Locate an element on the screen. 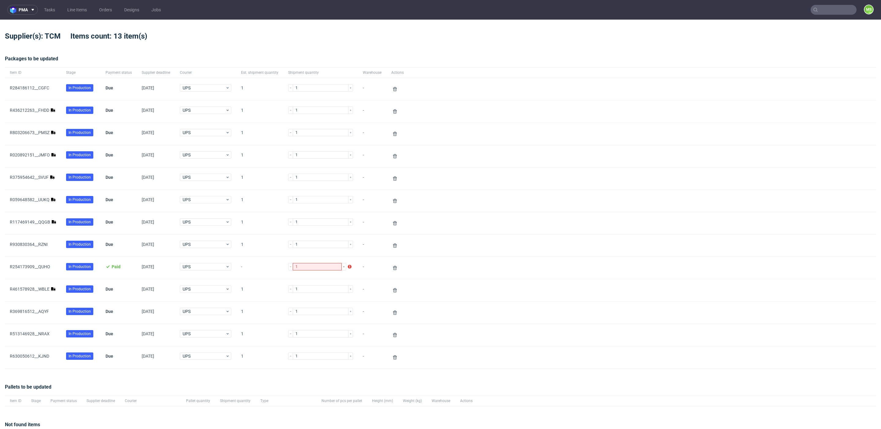 The image size is (881, 429). span: Paid is located at coordinates (116, 267).